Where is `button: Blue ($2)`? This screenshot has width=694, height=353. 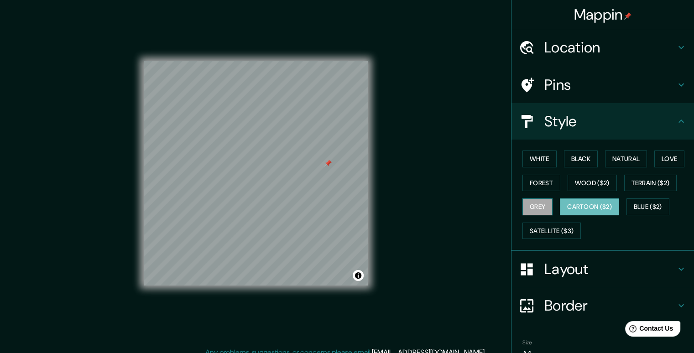
button: Blue ($2) is located at coordinates (648, 207).